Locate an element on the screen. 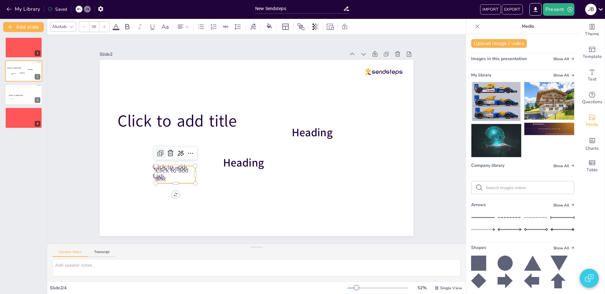  button: J B is located at coordinates (591, 9).